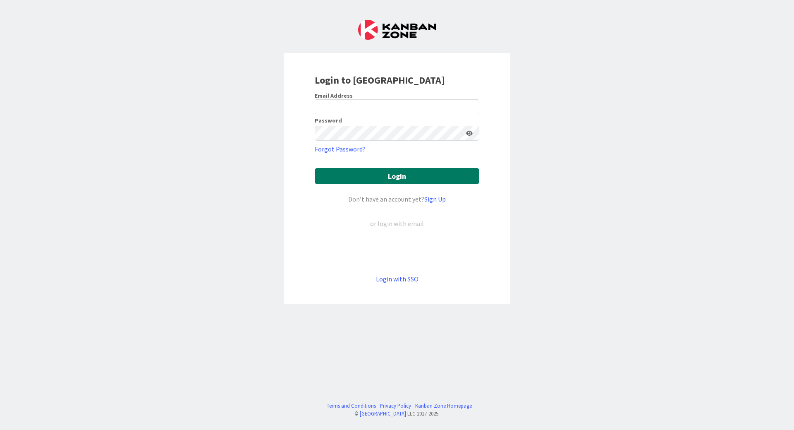 Image resolution: width=794 pixels, height=430 pixels. What do you see at coordinates (435, 199) in the screenshot?
I see `a: Sign Up` at bounding box center [435, 199].